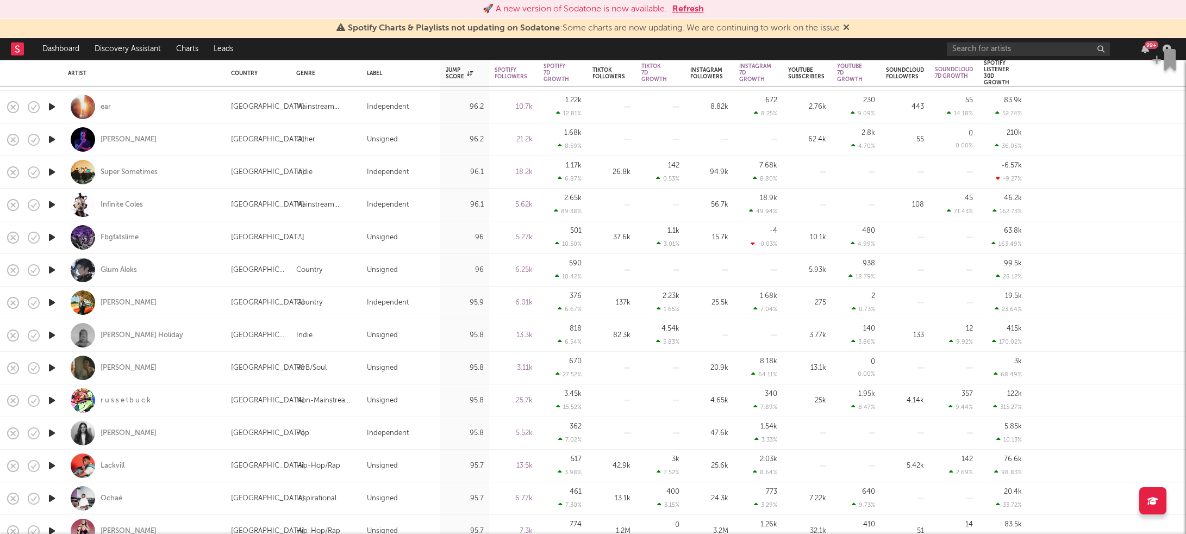 The height and width of the screenshot is (534, 1186). What do you see at coordinates (765, 178) in the screenshot?
I see `div: 8.80 %` at bounding box center [765, 178].